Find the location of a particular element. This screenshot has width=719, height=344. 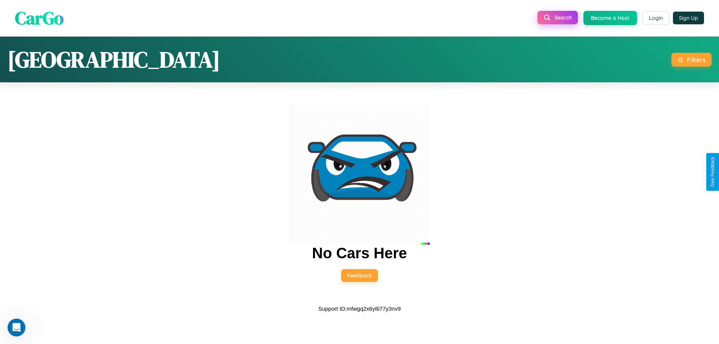

button: Search is located at coordinates (558, 18).